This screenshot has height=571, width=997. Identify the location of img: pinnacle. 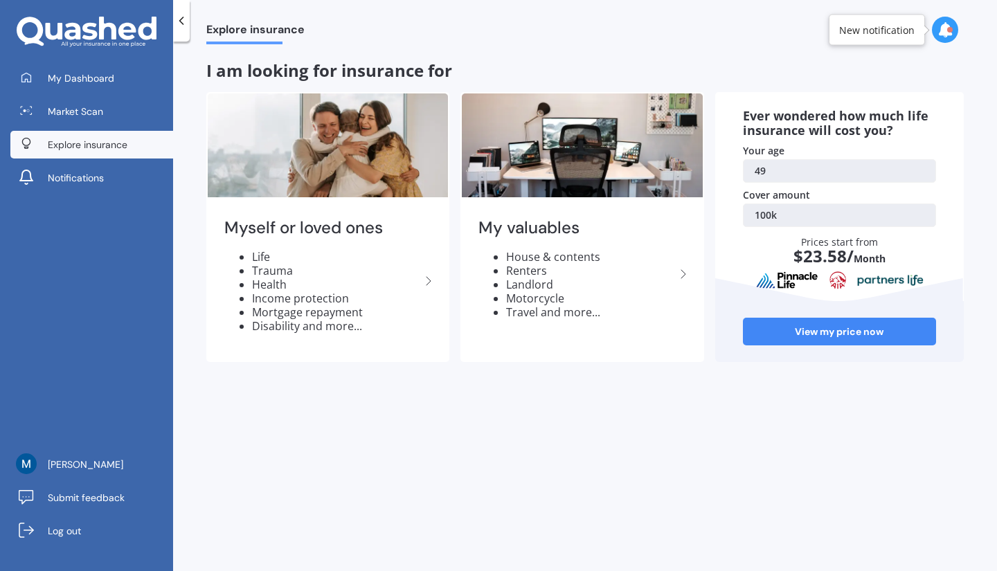
(787, 280).